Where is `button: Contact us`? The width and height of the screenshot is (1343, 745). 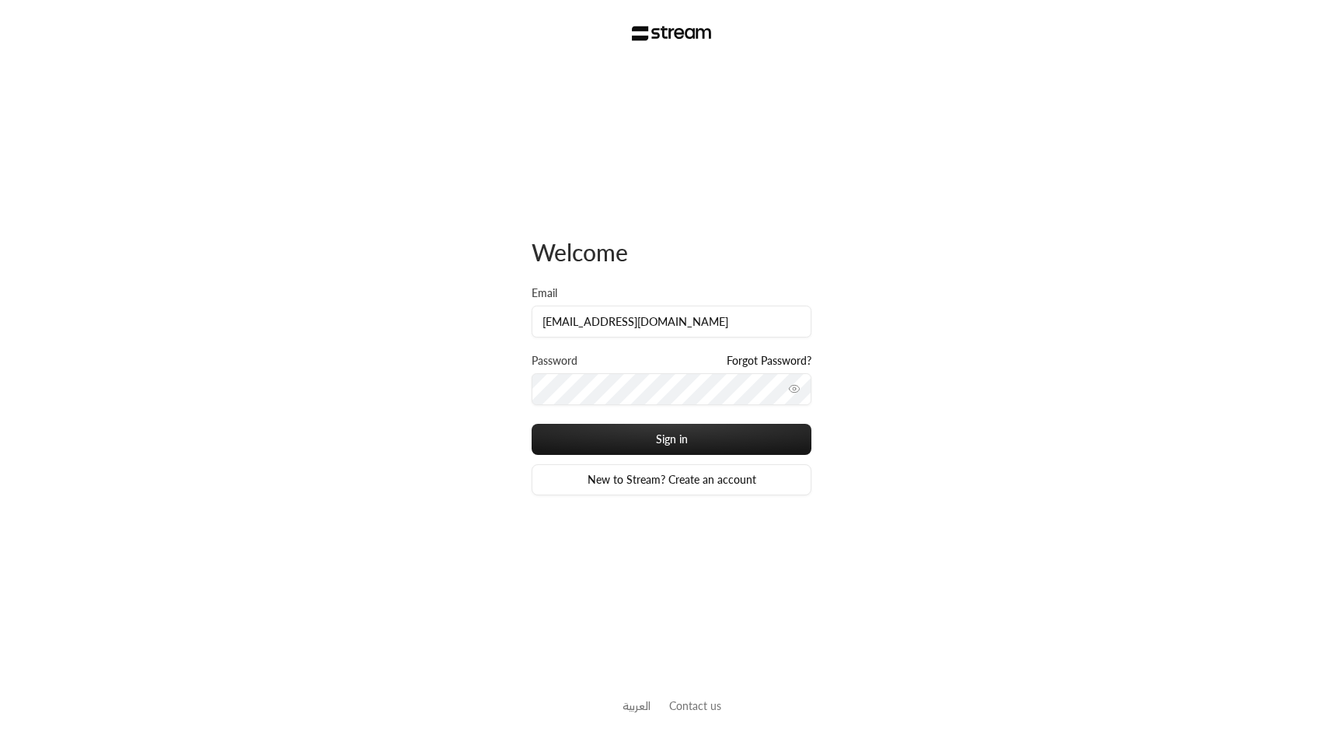
button: Contact us is located at coordinates (695, 705).